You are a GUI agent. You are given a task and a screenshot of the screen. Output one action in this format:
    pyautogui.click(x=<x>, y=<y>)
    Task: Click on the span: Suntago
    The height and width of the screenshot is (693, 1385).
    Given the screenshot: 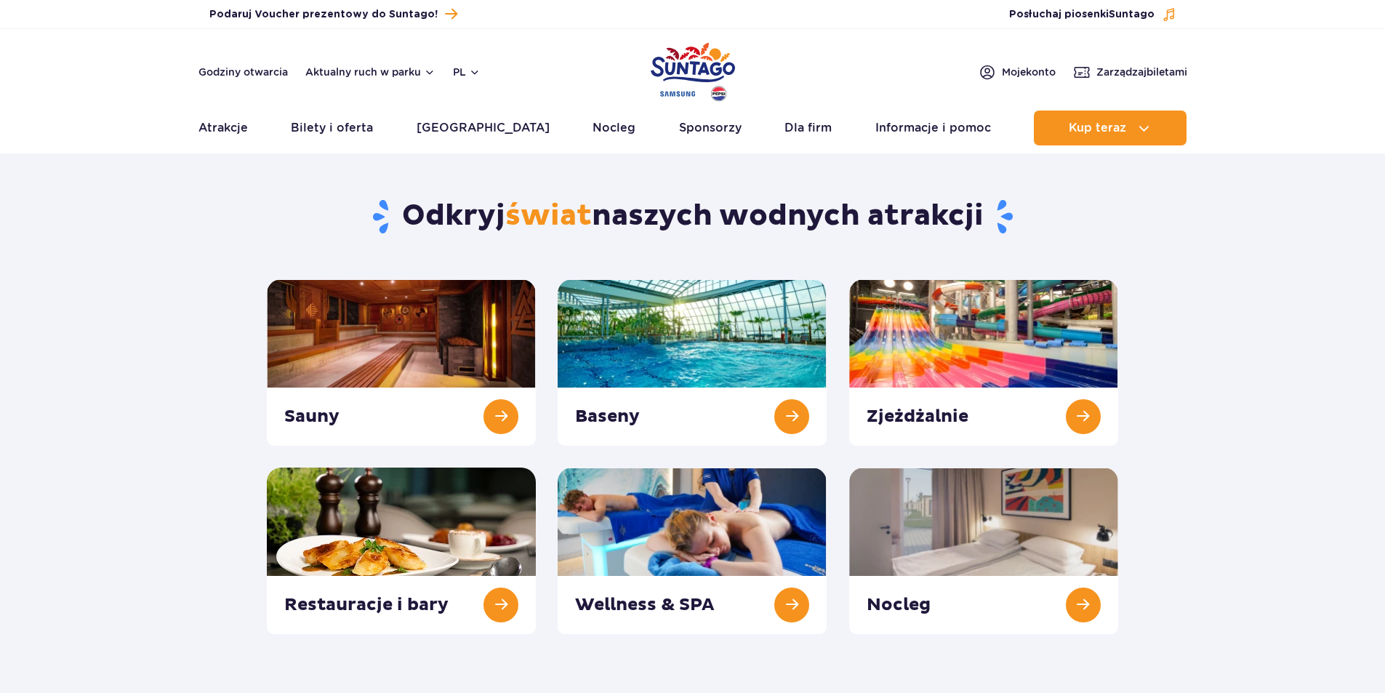 What is the action you would take?
    pyautogui.click(x=1131, y=15)
    